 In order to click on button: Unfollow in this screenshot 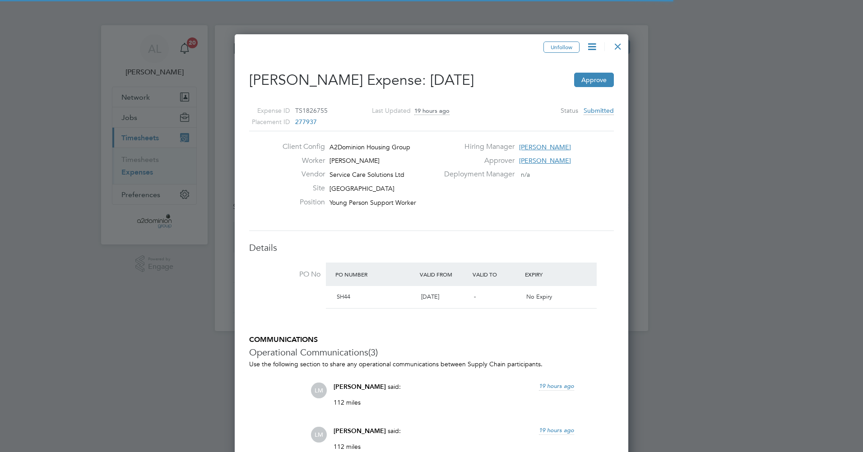, I will do `click(562, 47)`.